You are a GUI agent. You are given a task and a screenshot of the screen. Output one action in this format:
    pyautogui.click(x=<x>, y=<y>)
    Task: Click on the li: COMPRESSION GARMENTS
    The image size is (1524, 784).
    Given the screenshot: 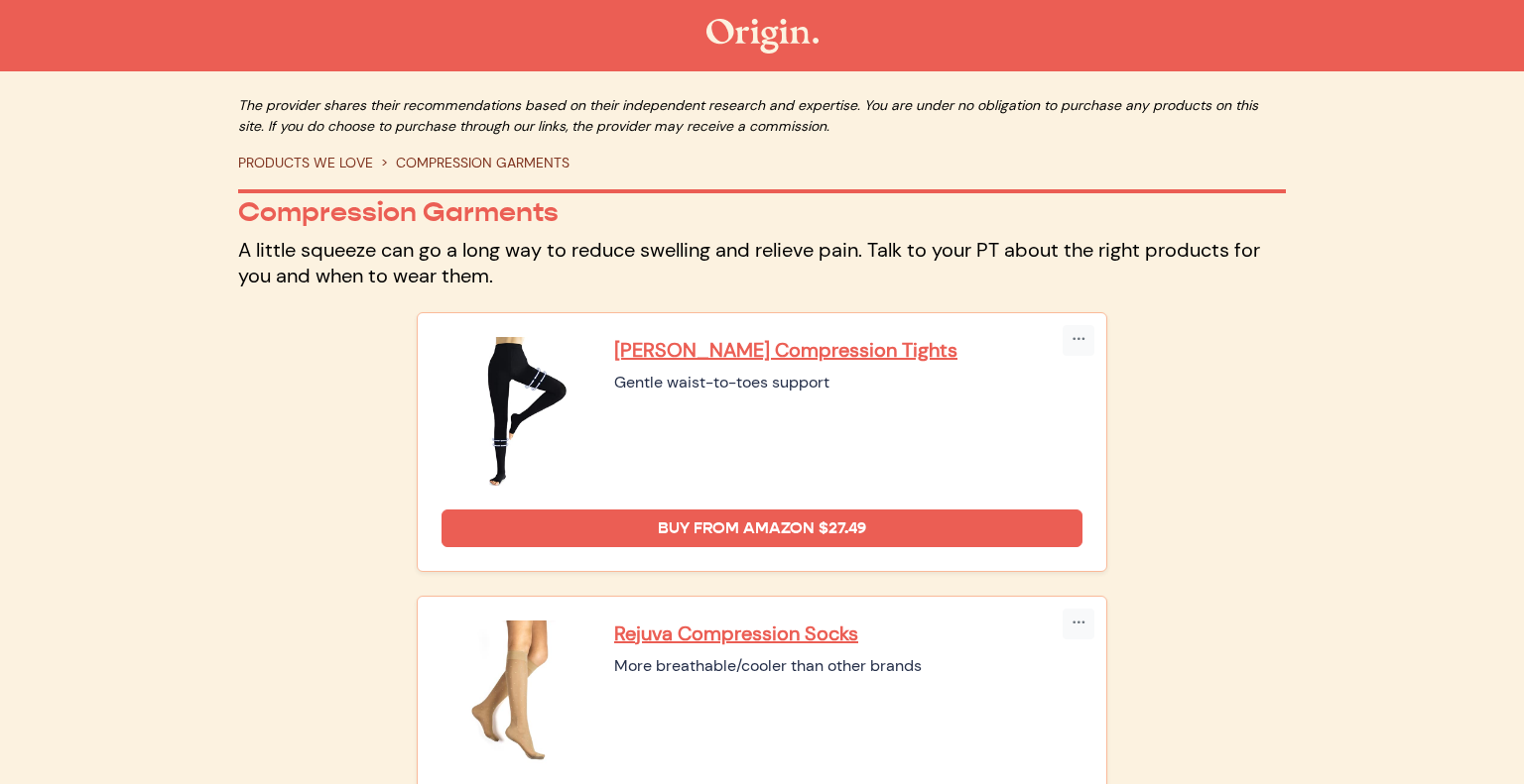 What is the action you would take?
    pyautogui.click(x=471, y=162)
    